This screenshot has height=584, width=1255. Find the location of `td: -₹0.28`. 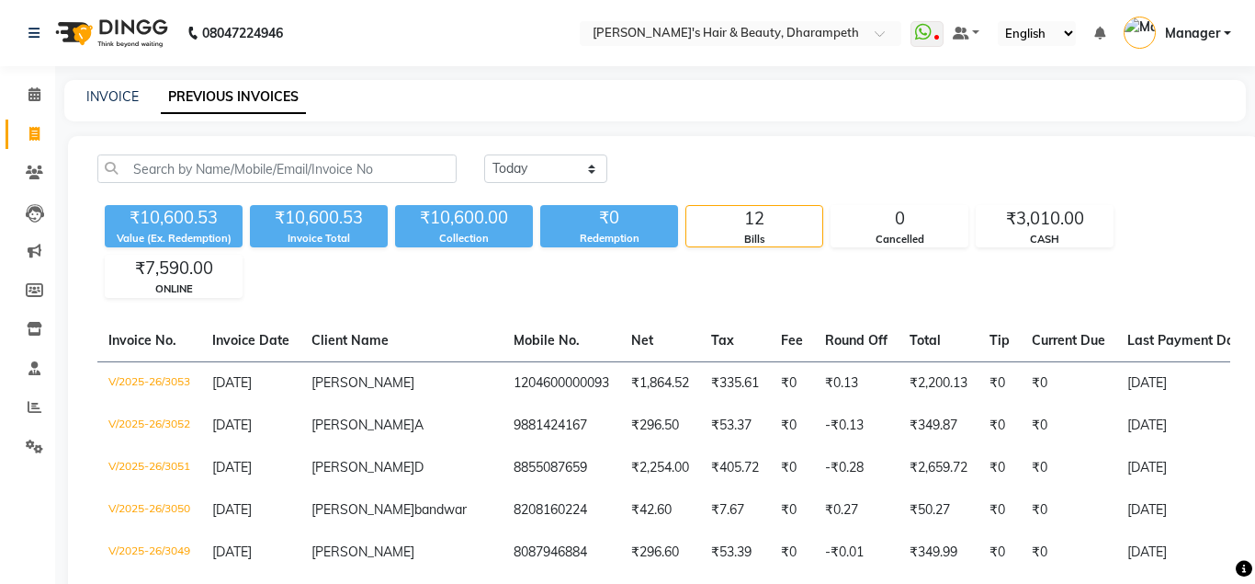

td: -₹0.28 is located at coordinates (856, 468).